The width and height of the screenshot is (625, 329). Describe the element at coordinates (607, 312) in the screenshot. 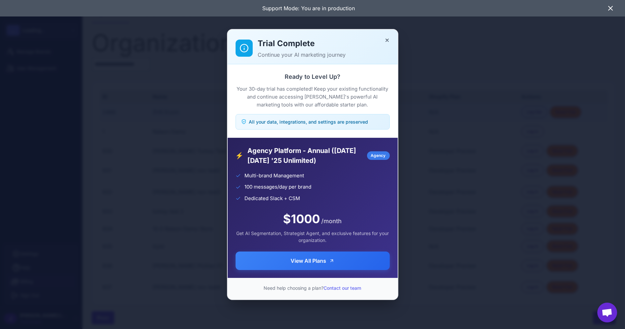

I see `div: Open chat` at that location.